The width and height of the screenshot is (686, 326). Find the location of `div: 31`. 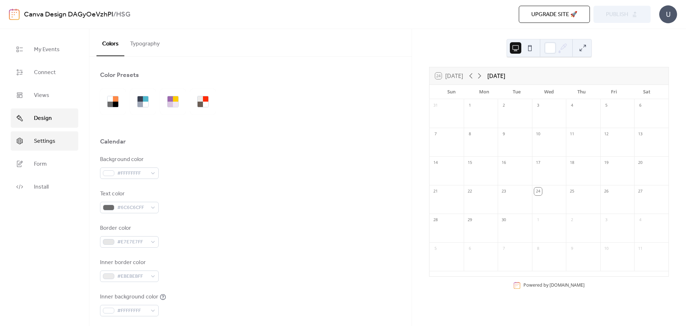

div: 31 is located at coordinates (436, 105).